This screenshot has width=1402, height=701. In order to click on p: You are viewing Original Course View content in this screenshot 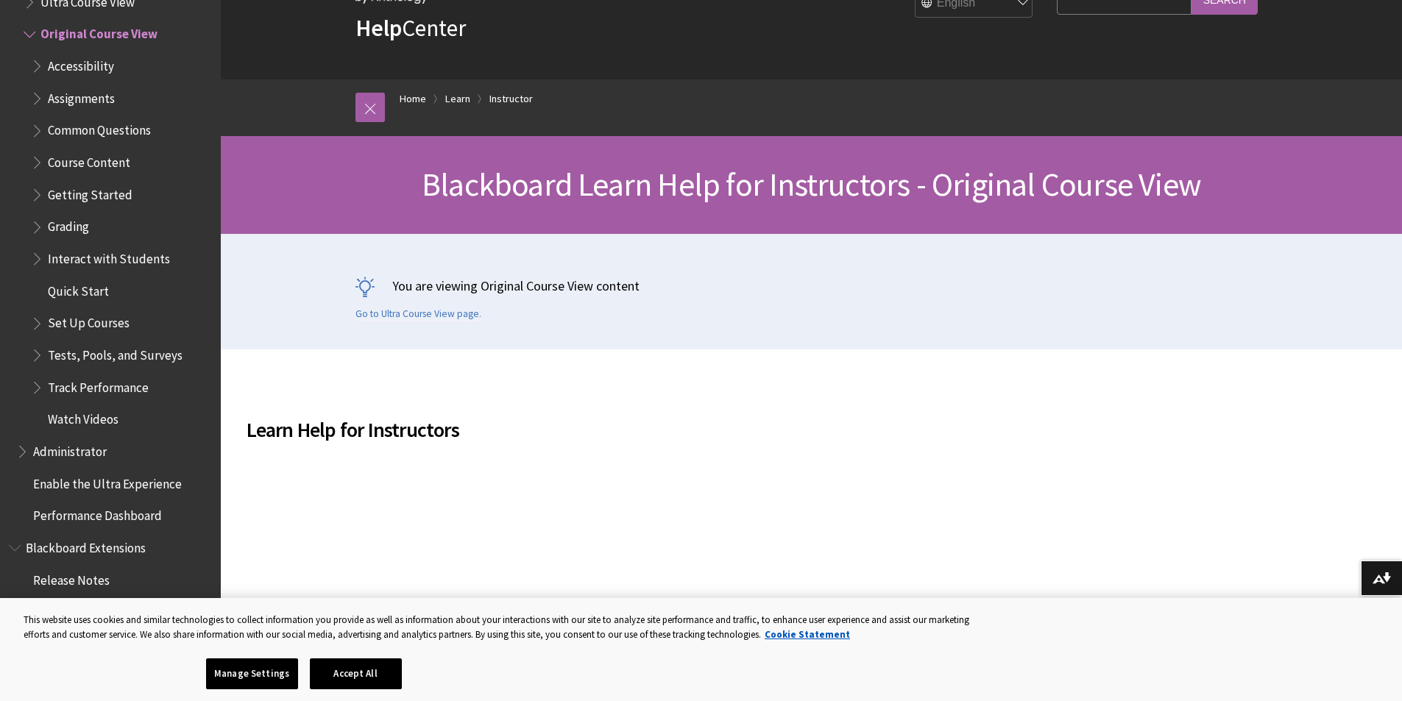, I will do `click(812, 286)`.